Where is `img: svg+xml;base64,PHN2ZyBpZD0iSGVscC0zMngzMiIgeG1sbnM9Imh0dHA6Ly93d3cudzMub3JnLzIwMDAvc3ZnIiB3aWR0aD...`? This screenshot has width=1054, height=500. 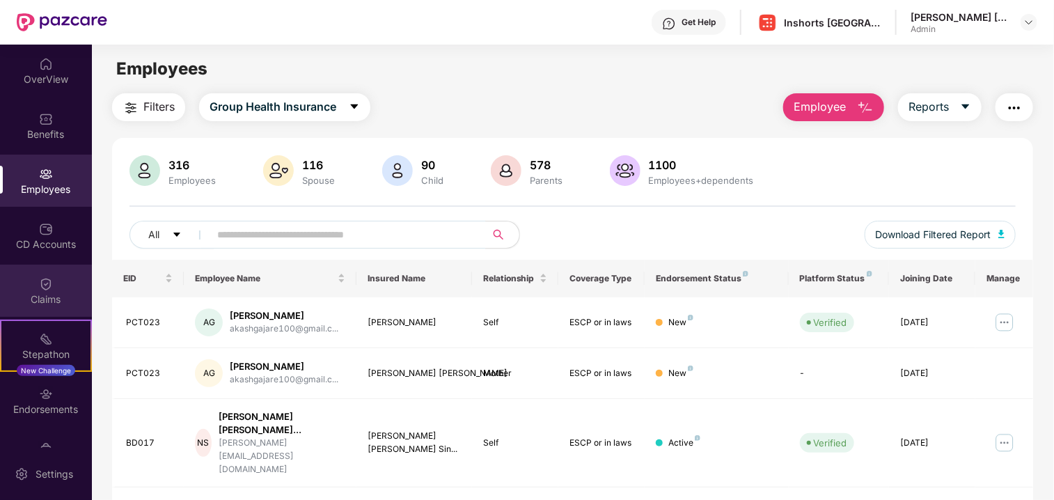
img: svg+xml;base64,PHN2ZyBpZD0iSGVscC0zMngzMiIgeG1sbnM9Imh0dHA6Ly93d3cudzMub3JnLzIwMDAvc3ZnIiB3aWR0aD... is located at coordinates (669, 24).